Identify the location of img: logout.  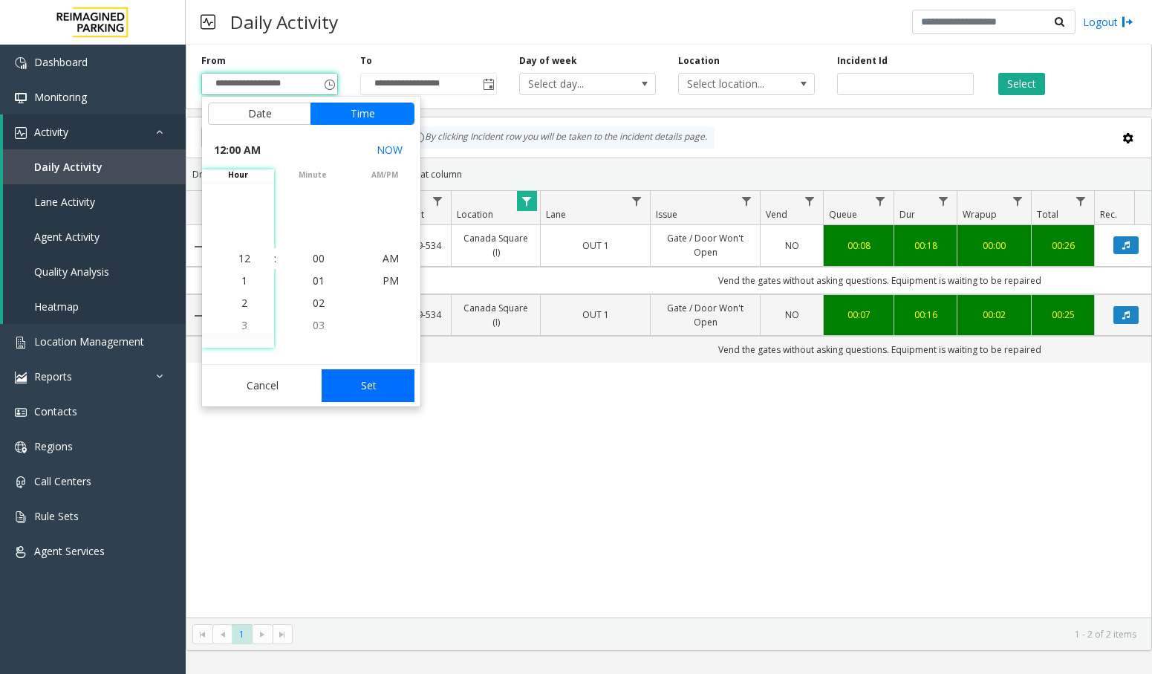
(1127, 22).